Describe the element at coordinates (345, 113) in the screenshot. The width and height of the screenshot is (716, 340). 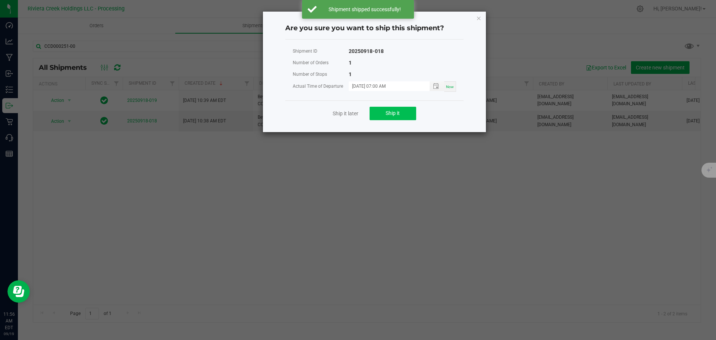
I see `a: Ship it later` at that location.